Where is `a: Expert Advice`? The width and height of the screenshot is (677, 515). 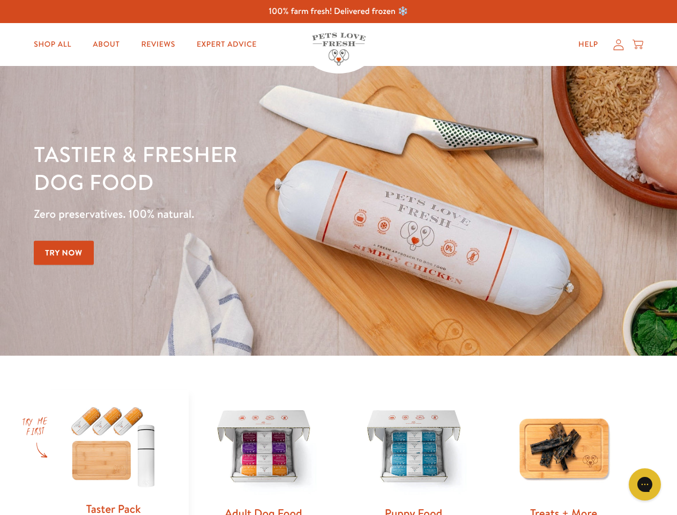
a: Expert Advice is located at coordinates (227, 45).